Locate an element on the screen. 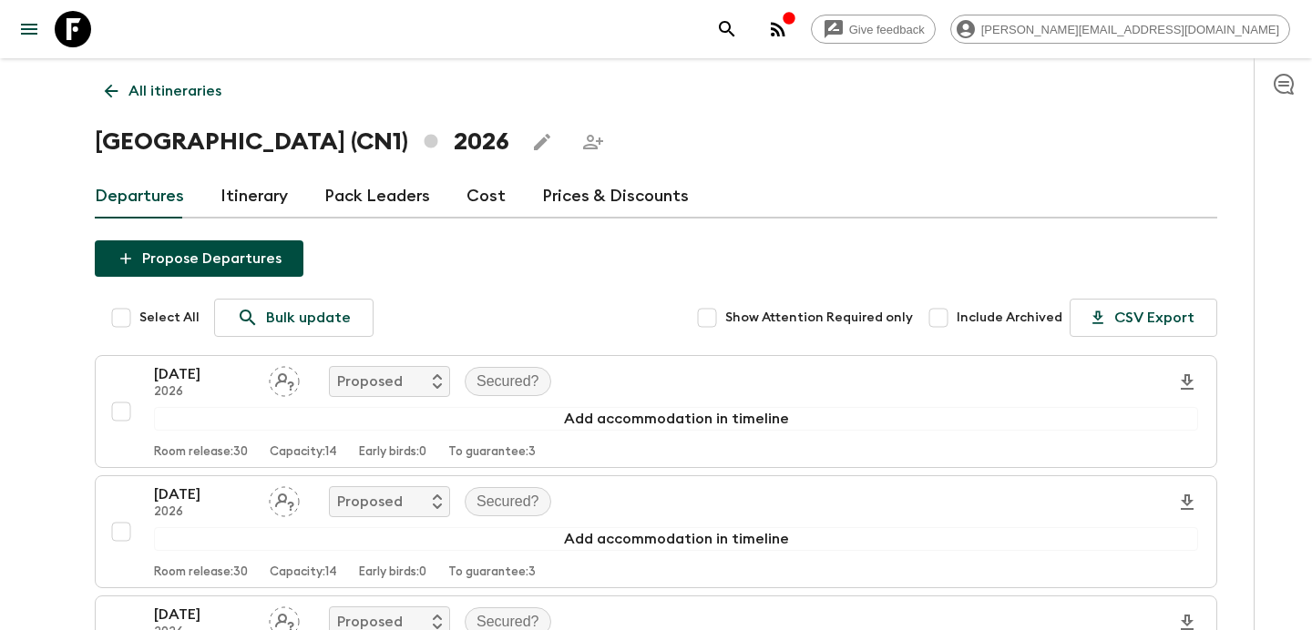 The width and height of the screenshot is (1312, 630). a: Departures is located at coordinates (139, 197).